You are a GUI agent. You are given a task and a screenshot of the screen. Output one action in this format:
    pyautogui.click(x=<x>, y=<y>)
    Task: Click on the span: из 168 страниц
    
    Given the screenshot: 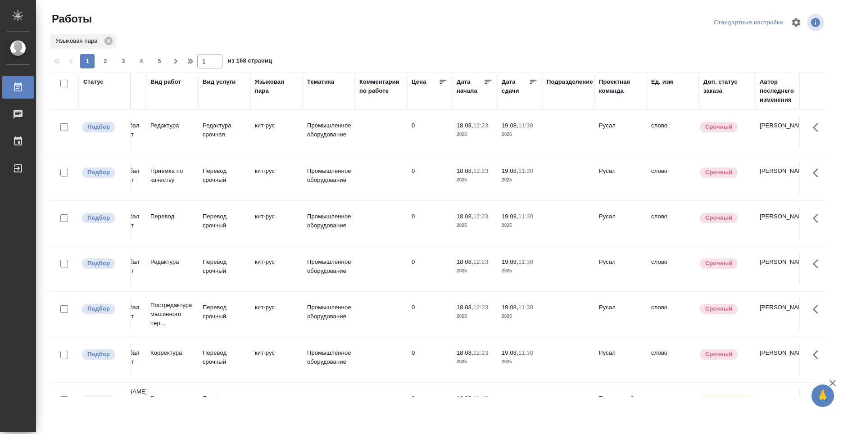 What is the action you would take?
    pyautogui.click(x=250, y=62)
    